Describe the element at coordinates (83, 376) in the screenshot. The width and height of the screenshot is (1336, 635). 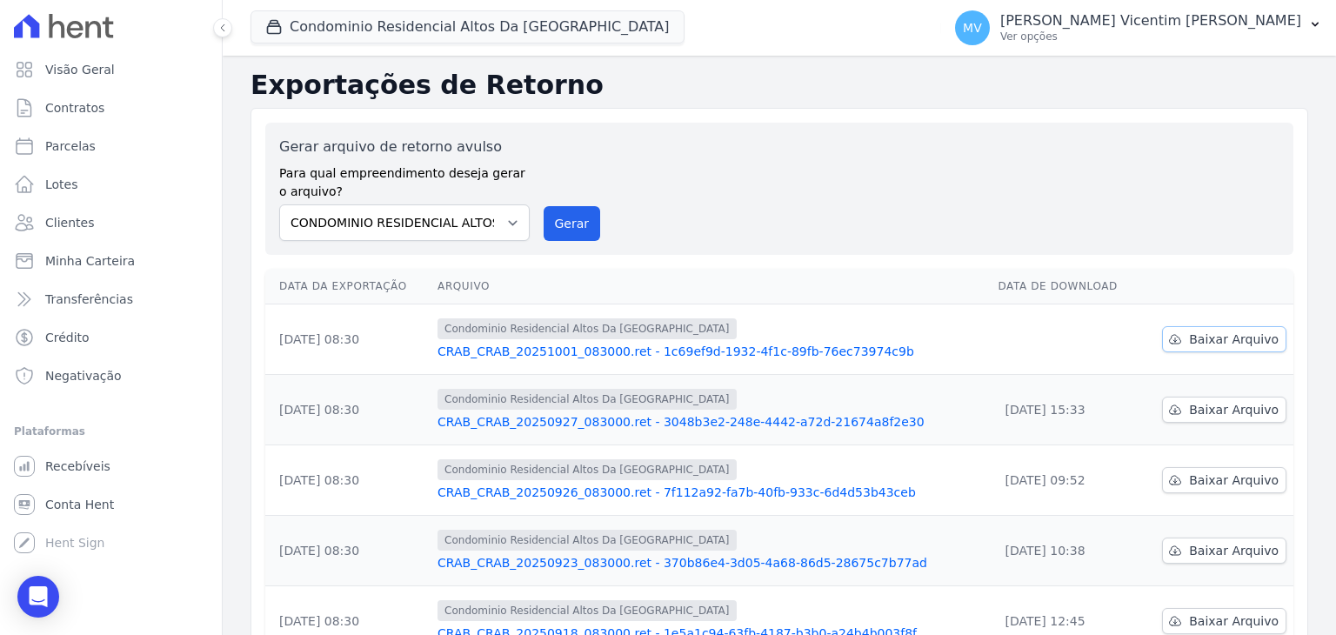
I see `span: Negativação` at that location.